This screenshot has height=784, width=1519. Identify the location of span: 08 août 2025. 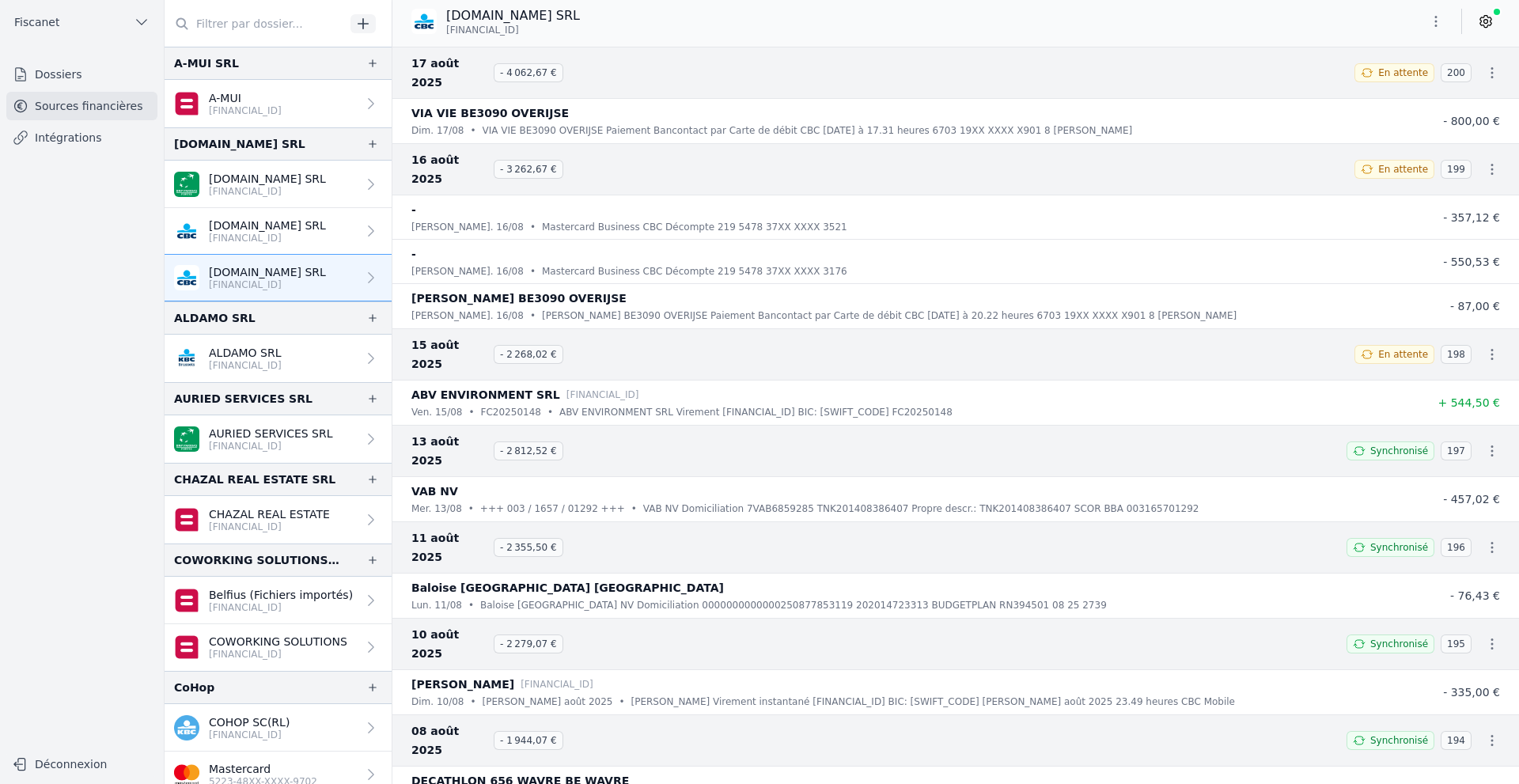
(449, 740).